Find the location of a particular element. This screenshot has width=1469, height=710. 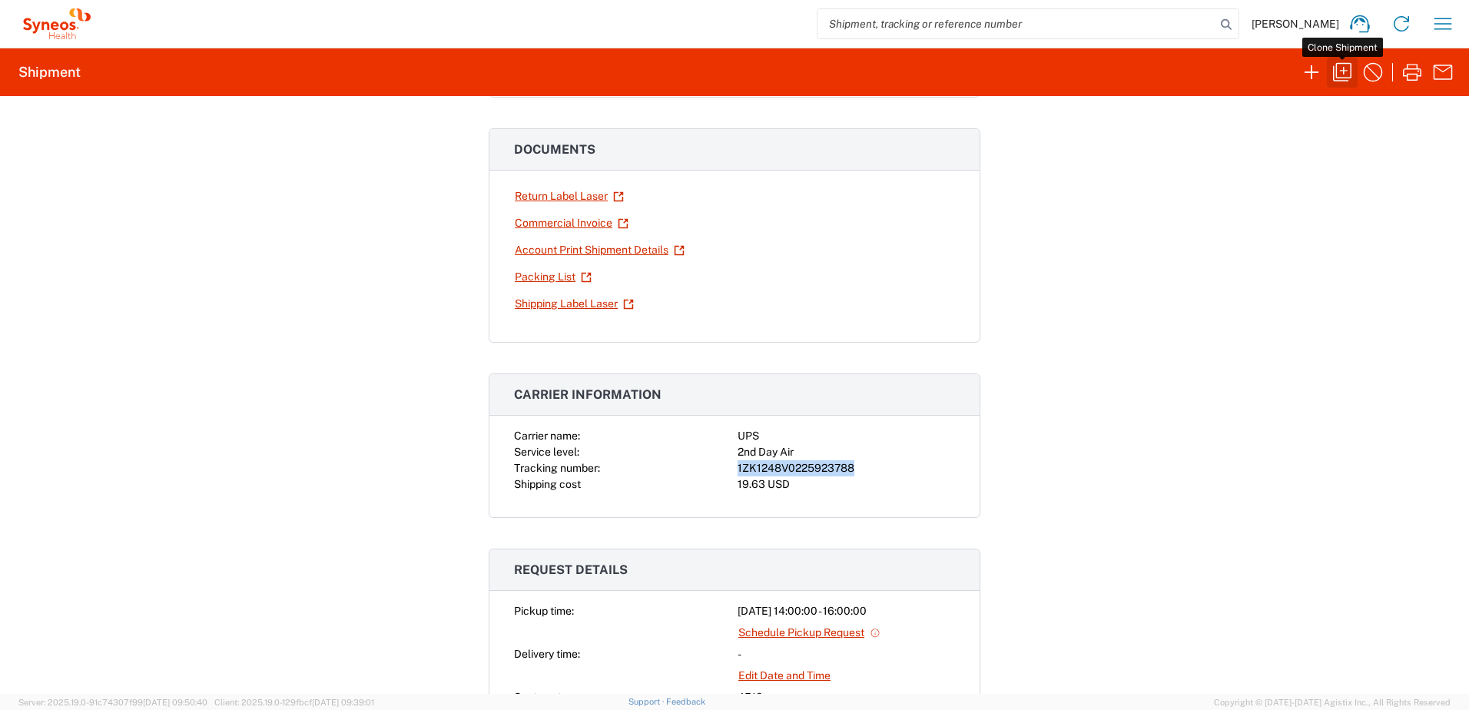

span: Pickup time: is located at coordinates (544, 611).